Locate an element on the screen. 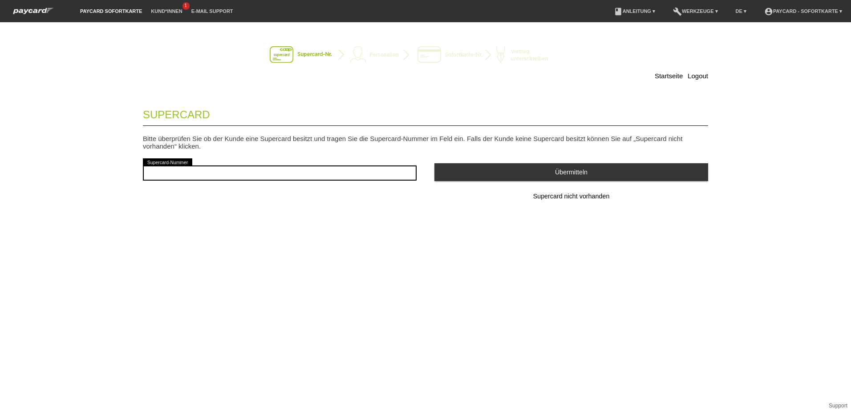 Image resolution: width=851 pixels, height=411 pixels. a: DE ▾ is located at coordinates (741, 11).